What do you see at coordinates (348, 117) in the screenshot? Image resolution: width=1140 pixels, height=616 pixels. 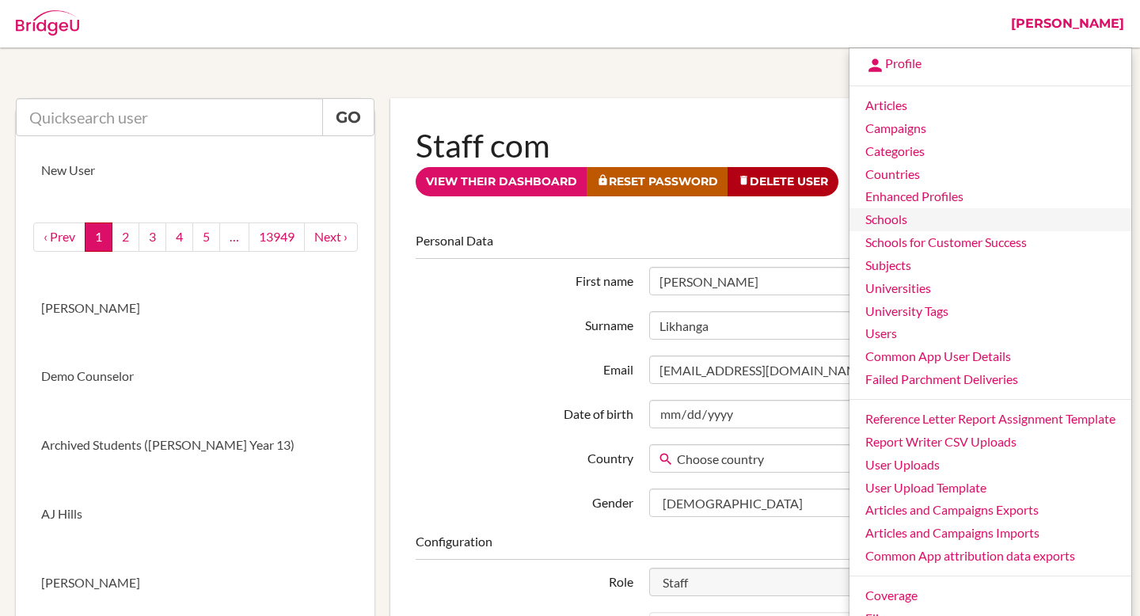 I see `a: Go` at bounding box center [348, 117].